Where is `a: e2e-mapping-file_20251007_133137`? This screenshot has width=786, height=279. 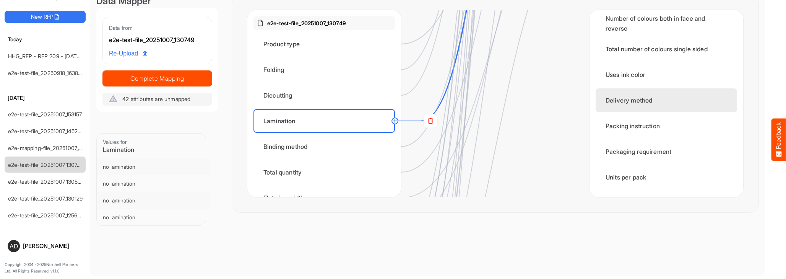 a: e2e-mapping-file_20251007_133137 is located at coordinates (51, 148).